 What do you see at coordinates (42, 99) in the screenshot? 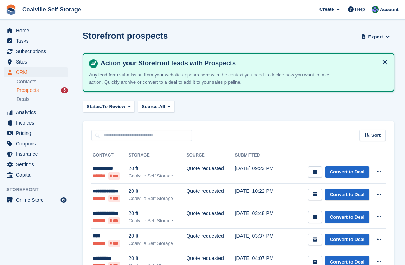
I see `a: Deals` at bounding box center [42, 99].